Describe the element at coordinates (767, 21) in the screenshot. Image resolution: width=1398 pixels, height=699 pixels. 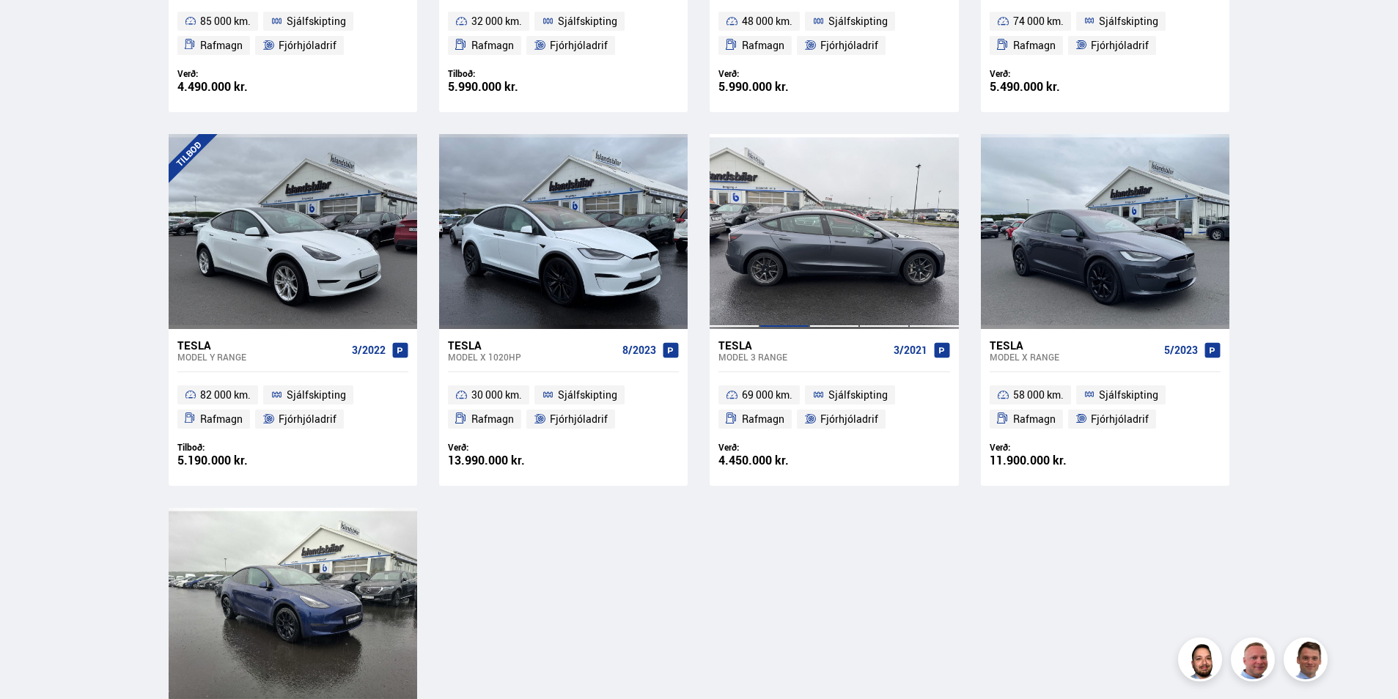
I see `span: 48 000 km.` at that location.